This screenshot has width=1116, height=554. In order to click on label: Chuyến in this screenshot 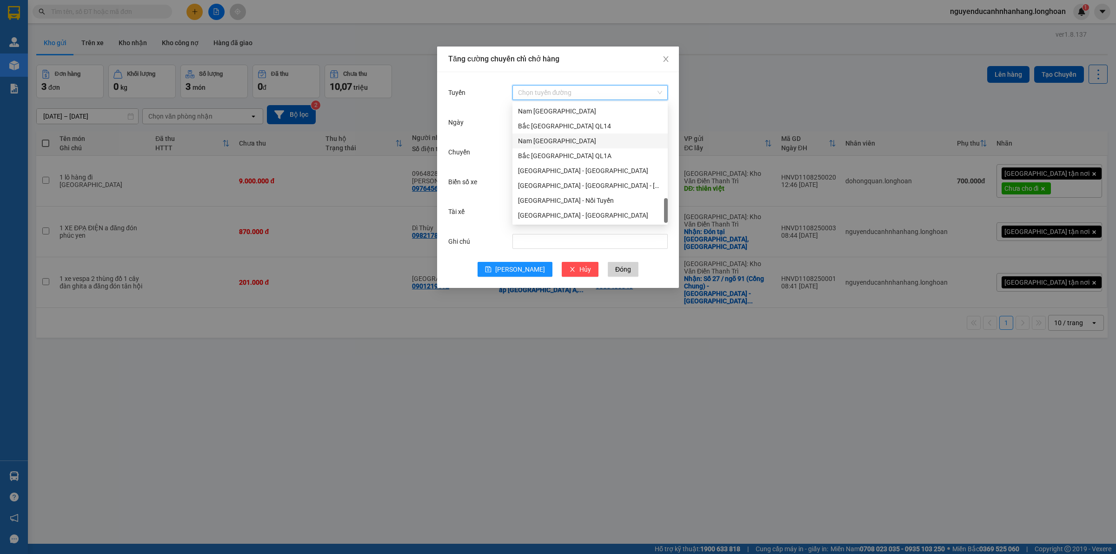, I will do `click(461, 152)`.